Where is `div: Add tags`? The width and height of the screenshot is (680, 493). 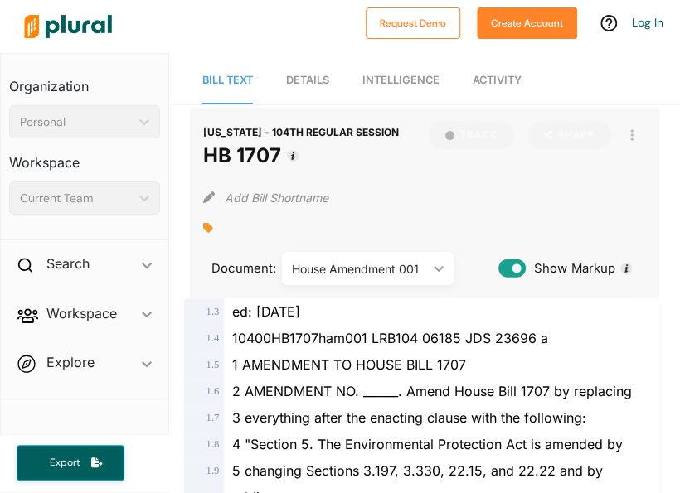 div: Add tags is located at coordinates (208, 228).